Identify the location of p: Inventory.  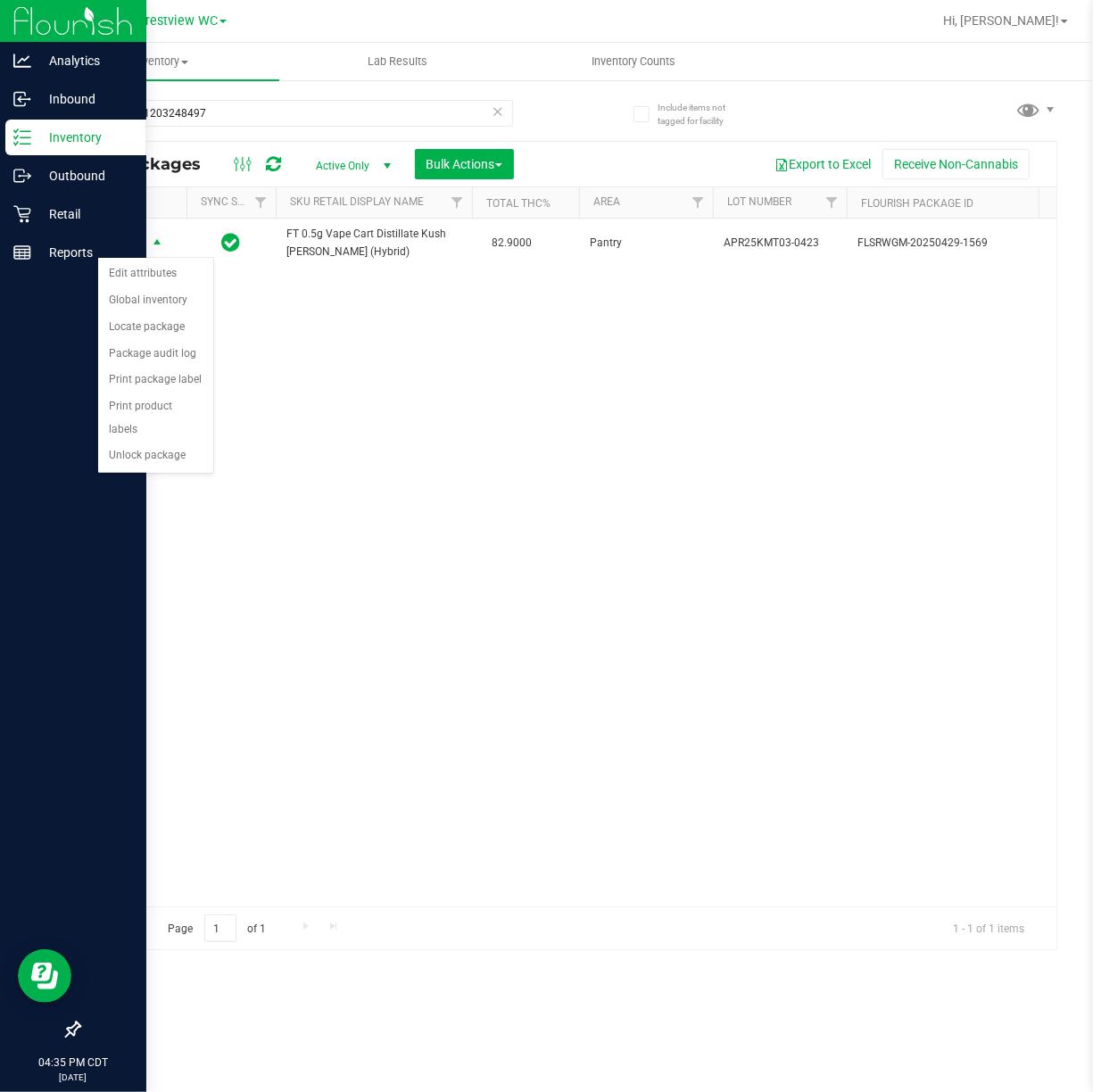
(85, 137).